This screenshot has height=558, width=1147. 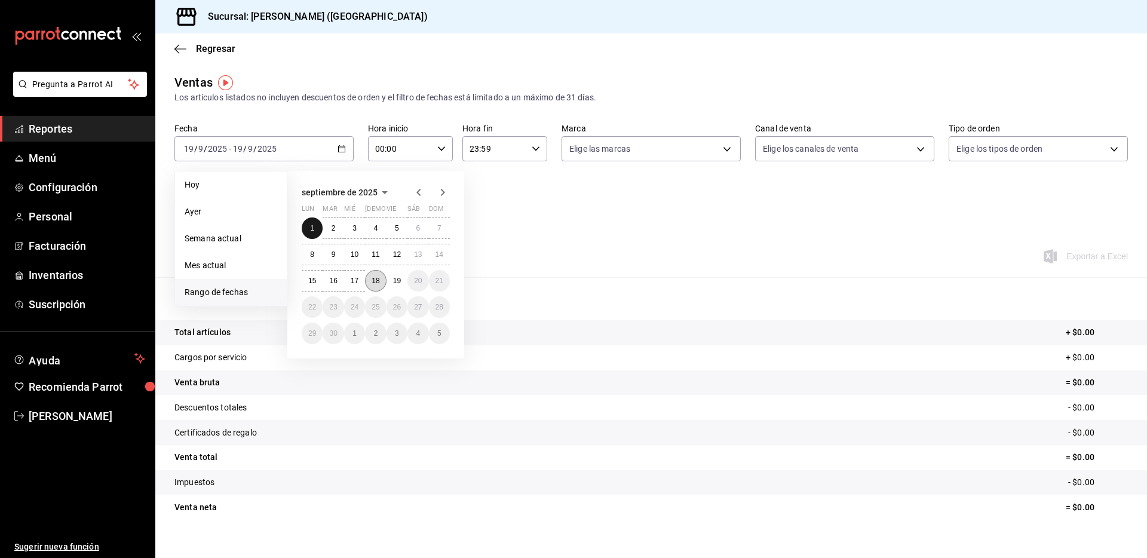 What do you see at coordinates (436, 211) in the screenshot?
I see `abbr: domingo` at bounding box center [436, 211].